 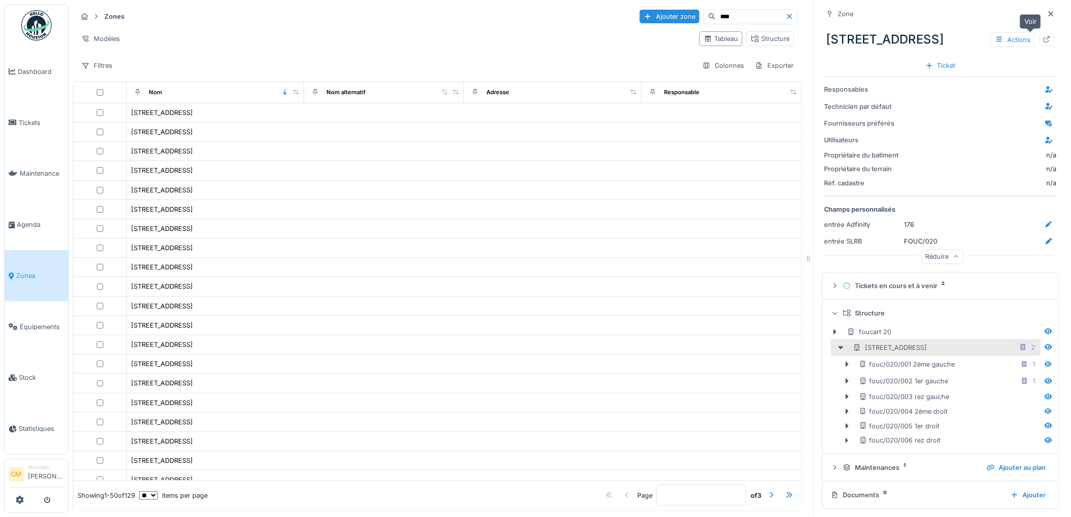 I want to click on div: Nom alternatif, so click(x=346, y=92).